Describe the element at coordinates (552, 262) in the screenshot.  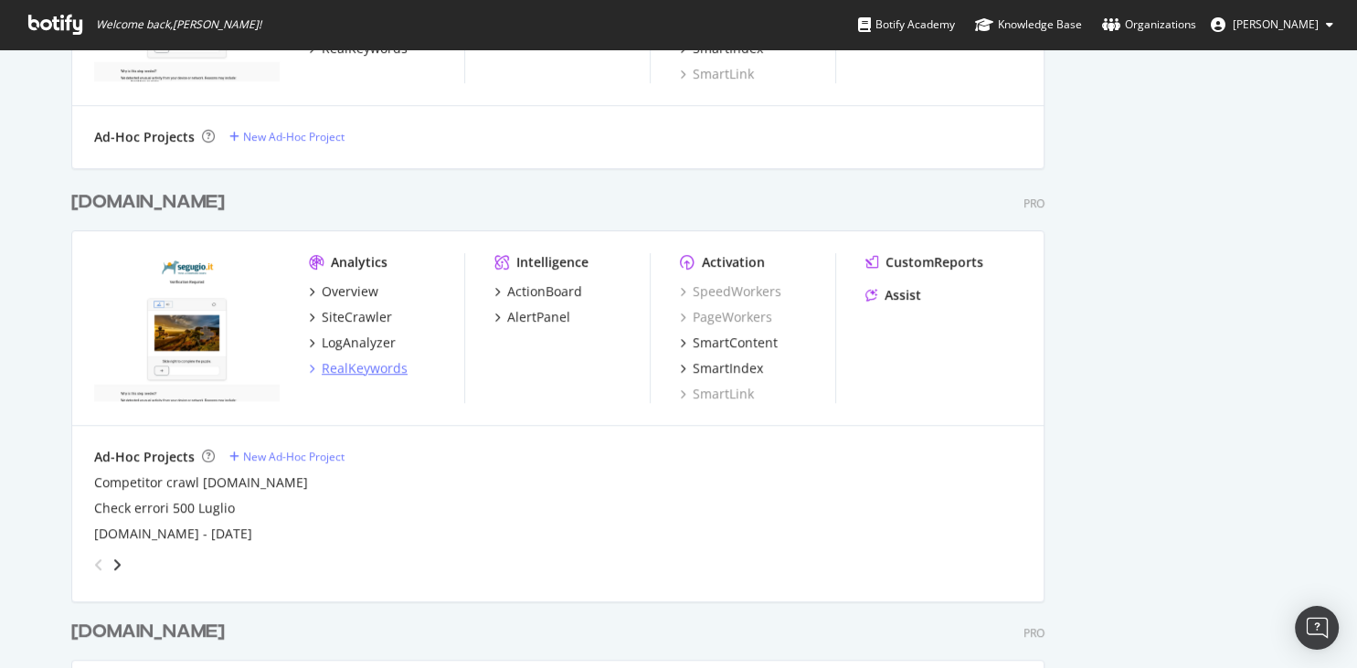
I see `div: Intelligence` at that location.